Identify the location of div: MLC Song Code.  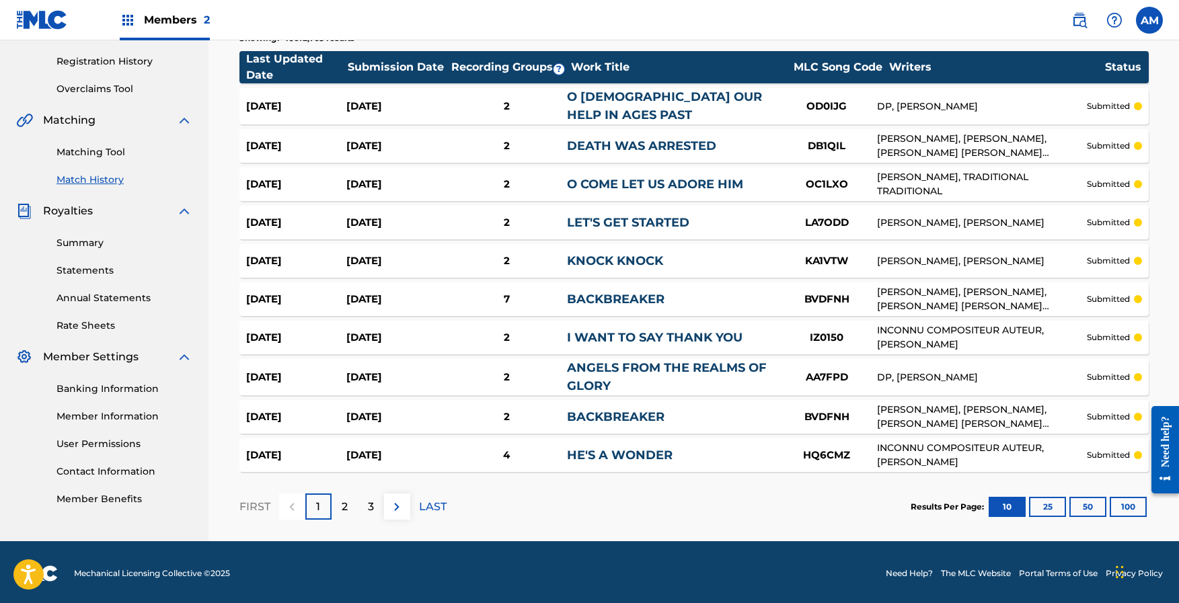
(838, 67).